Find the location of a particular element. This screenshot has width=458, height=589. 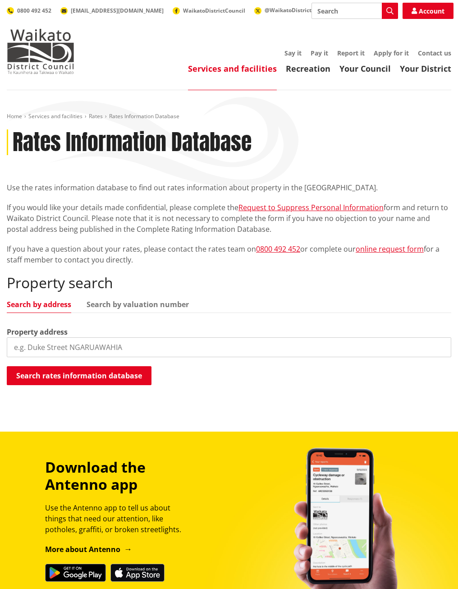

a: More about Antenno is located at coordinates (88, 549).